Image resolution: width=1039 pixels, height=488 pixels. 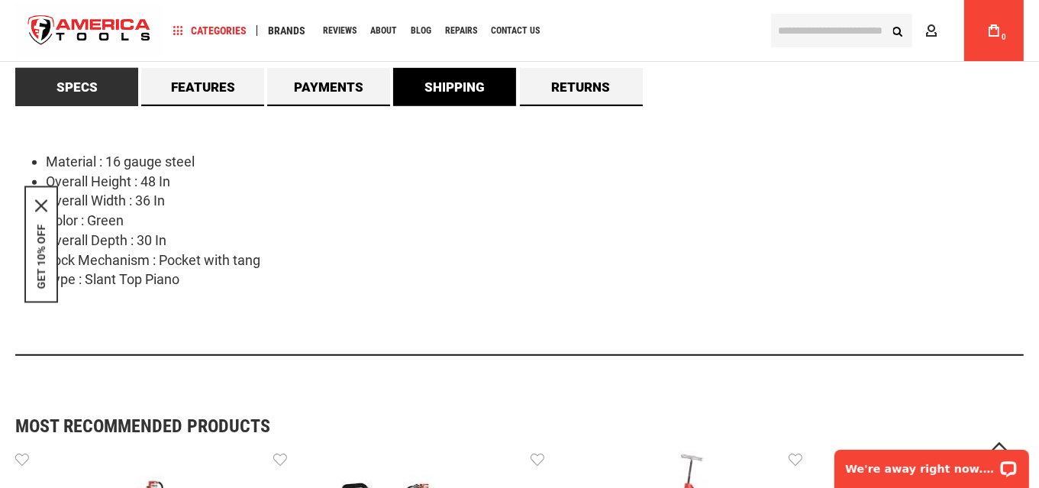 I want to click on a: About, so click(x=383, y=31).